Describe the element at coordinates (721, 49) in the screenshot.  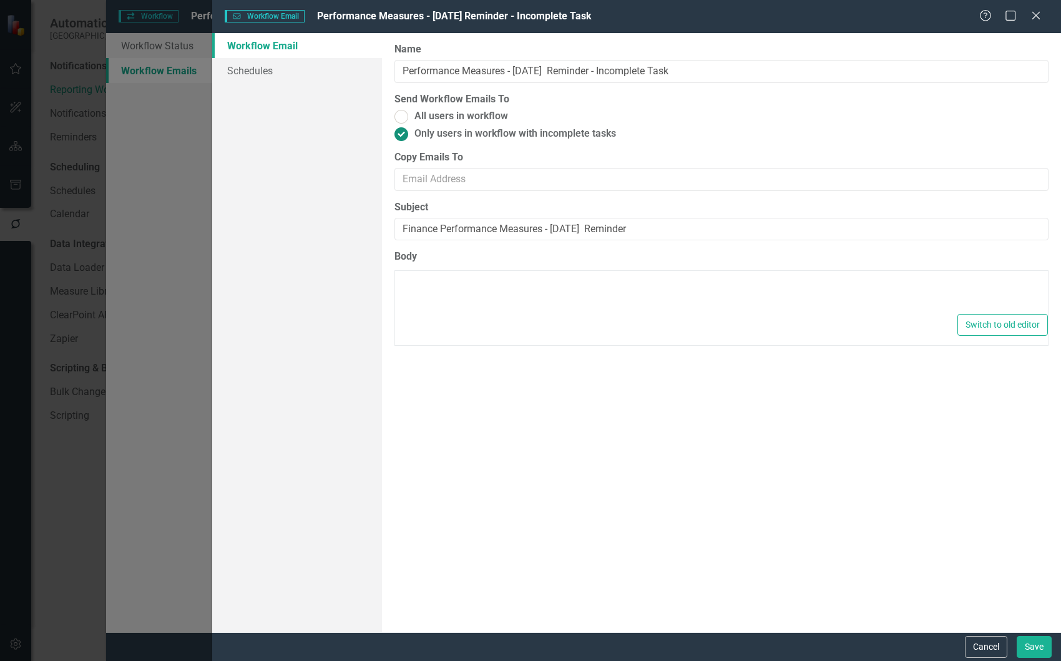
I see `label: Name` at that location.